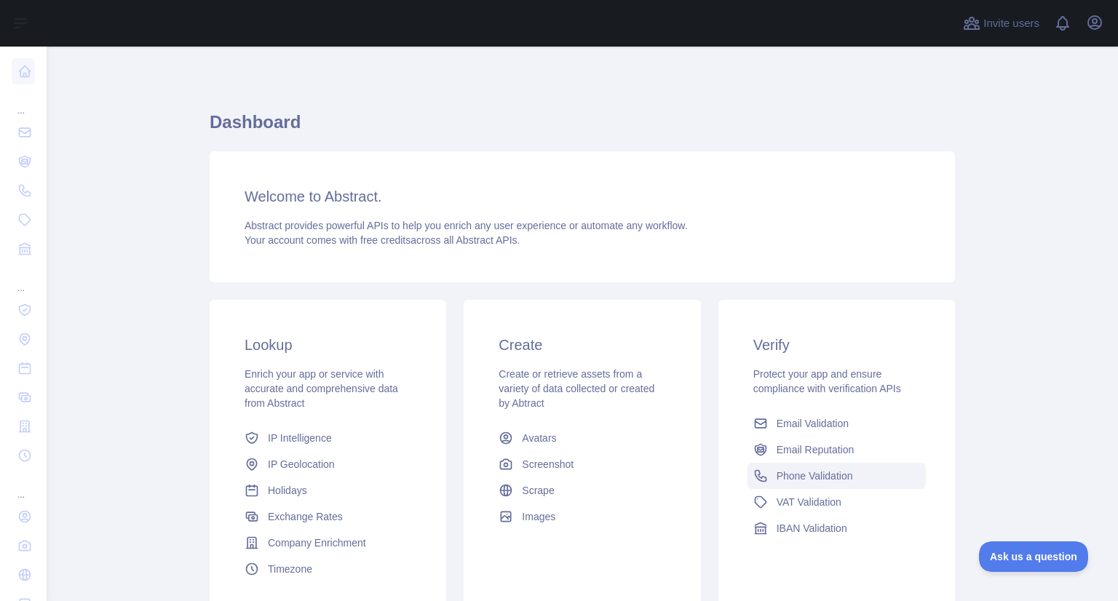 This screenshot has width=1118, height=601. What do you see at coordinates (385, 240) in the screenshot?
I see `span: free credits` at bounding box center [385, 240].